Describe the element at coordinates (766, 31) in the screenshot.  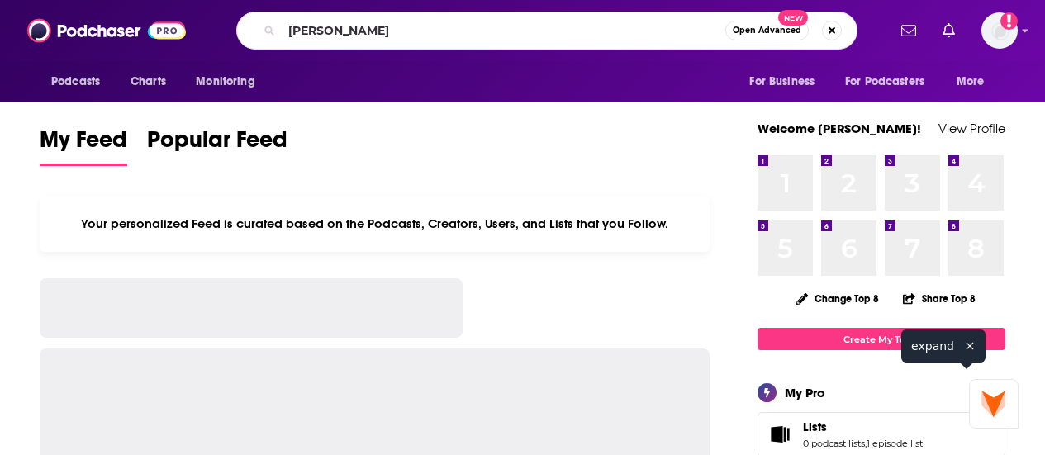
I see `button: Open AdvancedNew` at that location.